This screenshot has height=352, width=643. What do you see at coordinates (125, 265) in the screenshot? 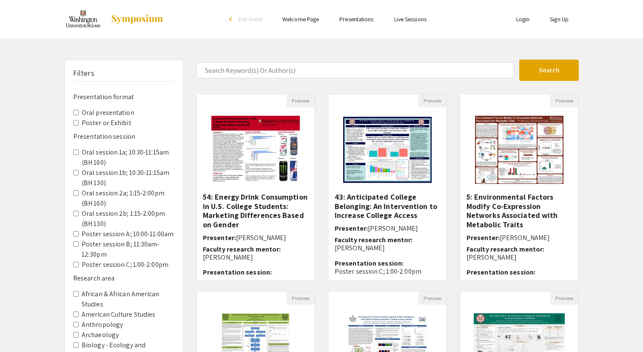
I see `label: Poster session C; 1:00-2:00pm` at bounding box center [125, 265].